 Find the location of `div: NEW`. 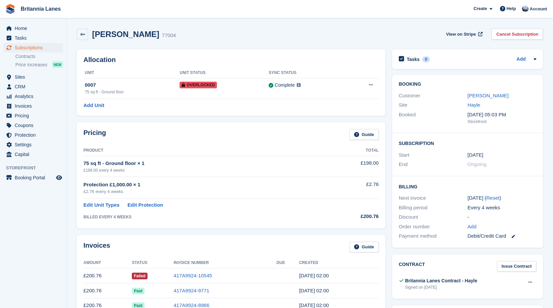

div: NEW is located at coordinates (57, 65).